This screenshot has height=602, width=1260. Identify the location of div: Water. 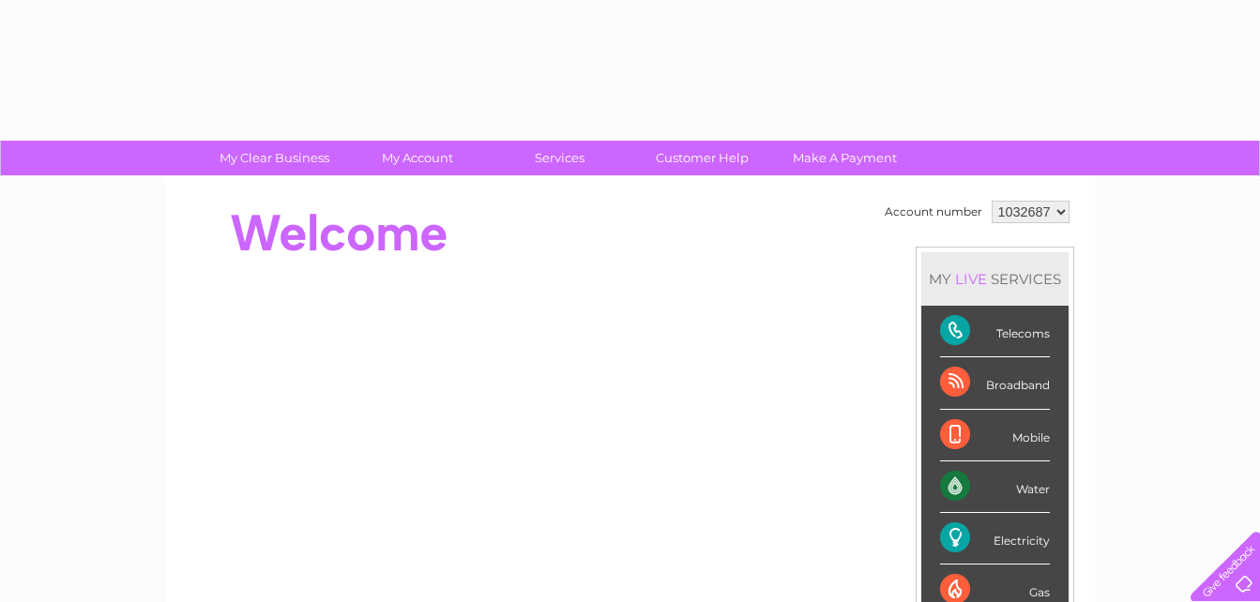
(994, 487).